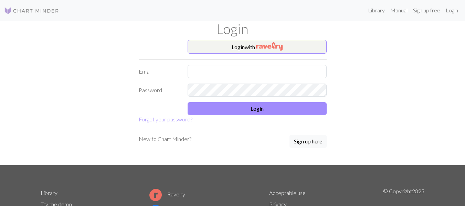  Describe the element at coordinates (257, 47) in the screenshot. I see `button: Loginwith` at that location.